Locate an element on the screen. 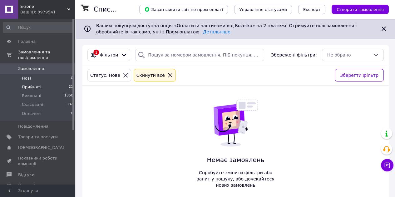 The image size is (395, 197). span: Нові is located at coordinates (26, 78).